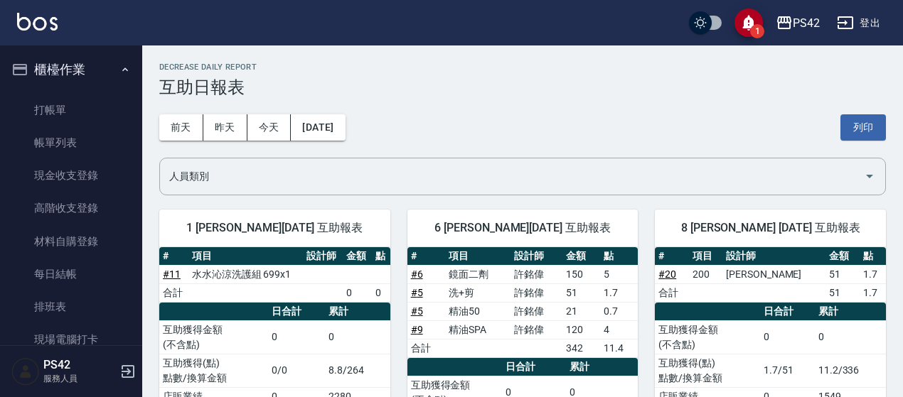  What do you see at coordinates (37, 21) in the screenshot?
I see `img: Logo` at bounding box center [37, 21].